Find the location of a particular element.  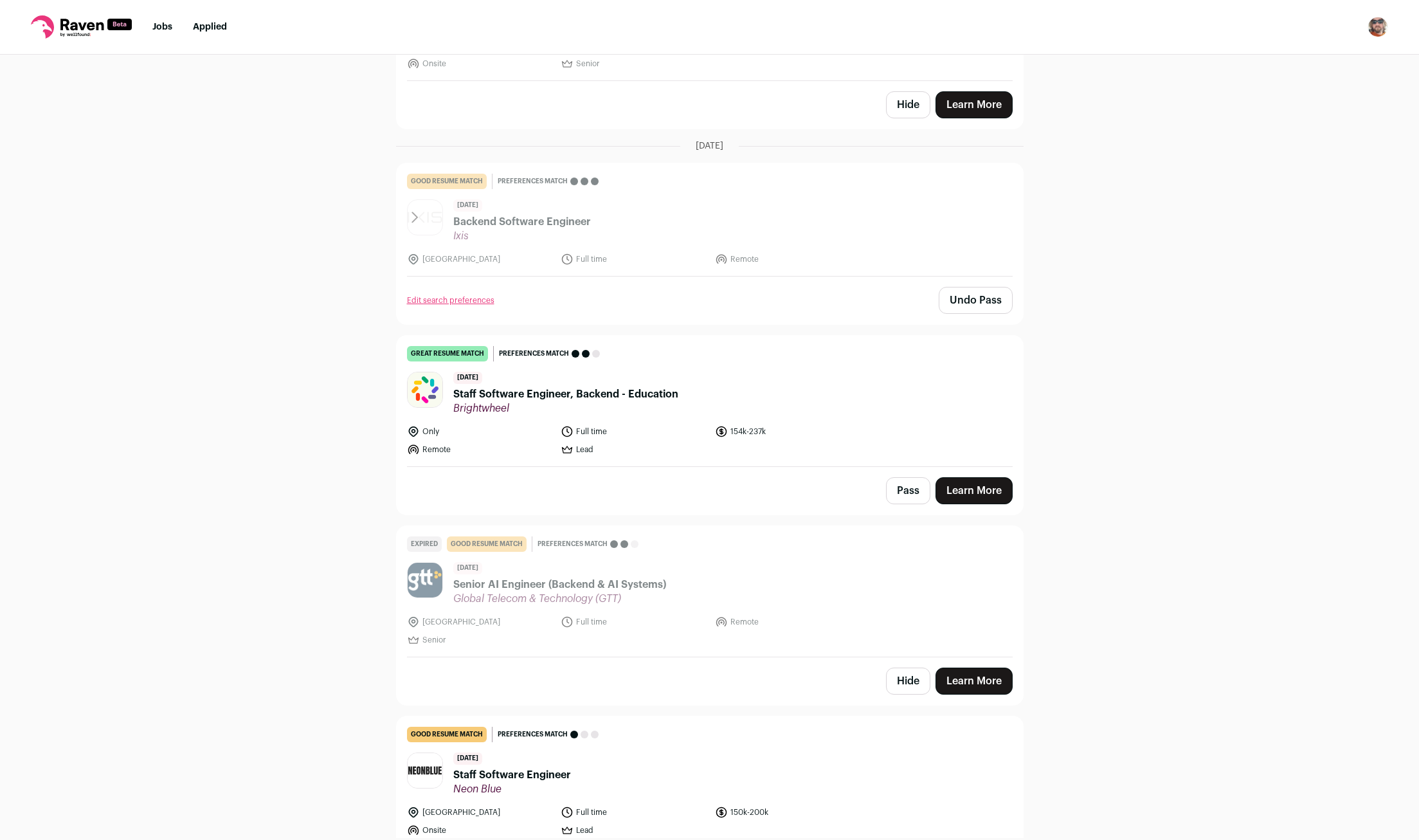

a: Edit search preferences is located at coordinates (451, 300).